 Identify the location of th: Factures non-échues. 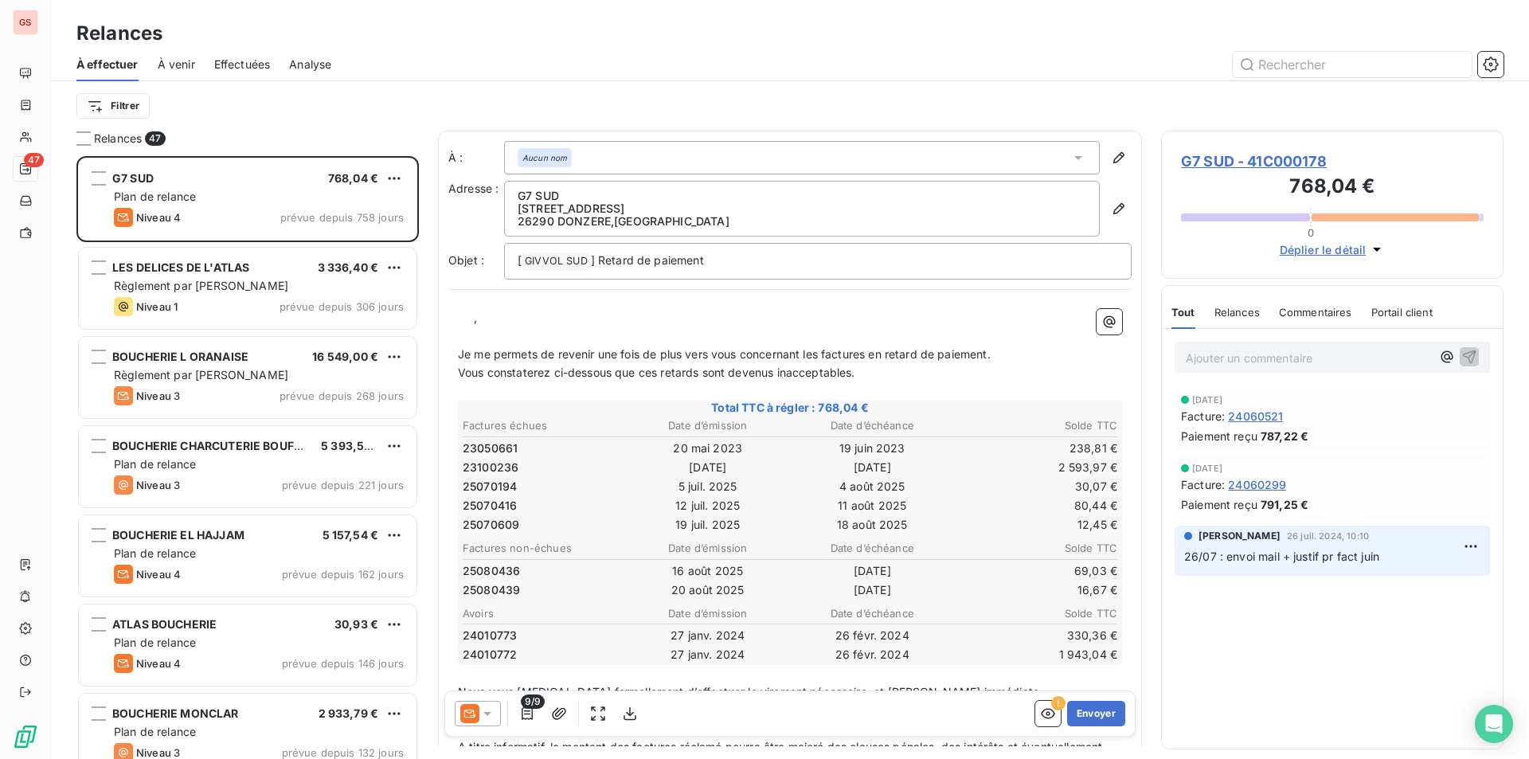
(543, 548).